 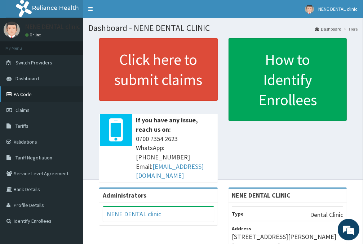 What do you see at coordinates (242, 229) in the screenshot?
I see `b: Address` at bounding box center [242, 229].